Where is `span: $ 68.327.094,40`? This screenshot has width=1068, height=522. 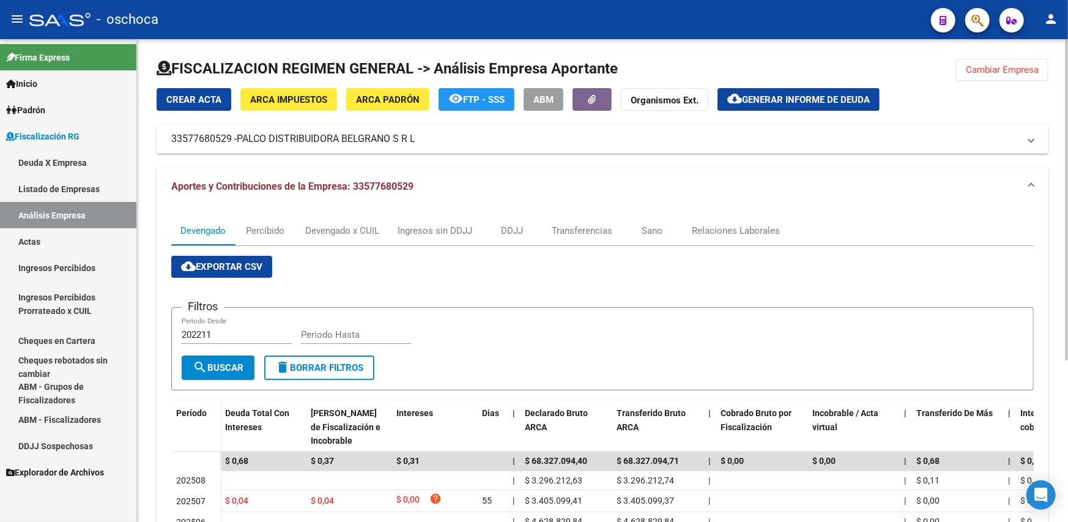
span: $ 68.327.094,40 is located at coordinates (556, 461).